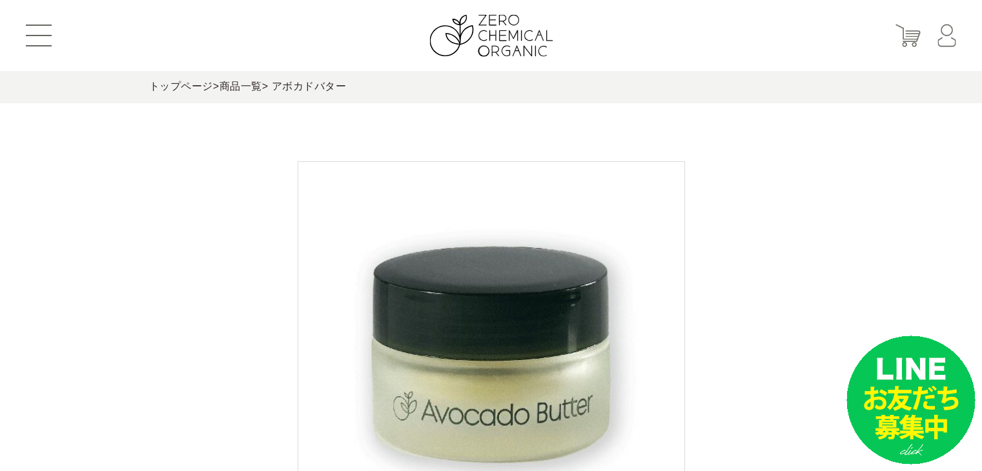 The width and height of the screenshot is (982, 471). Describe the element at coordinates (947, 36) in the screenshot. I see `img: マイページ` at that location.